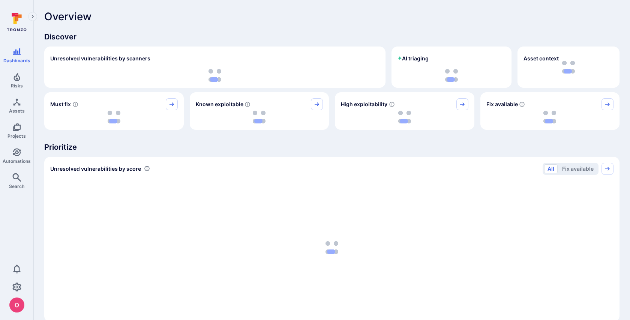 This screenshot has height=320, width=630. Describe the element at coordinates (405, 111) in the screenshot. I see `div: High exploitability` at that location.